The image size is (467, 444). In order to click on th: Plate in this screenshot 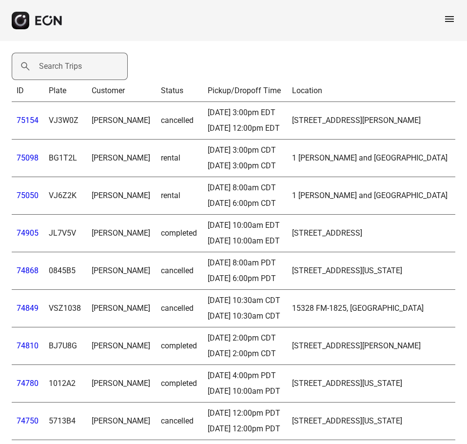, I will do `click(65, 91)`.